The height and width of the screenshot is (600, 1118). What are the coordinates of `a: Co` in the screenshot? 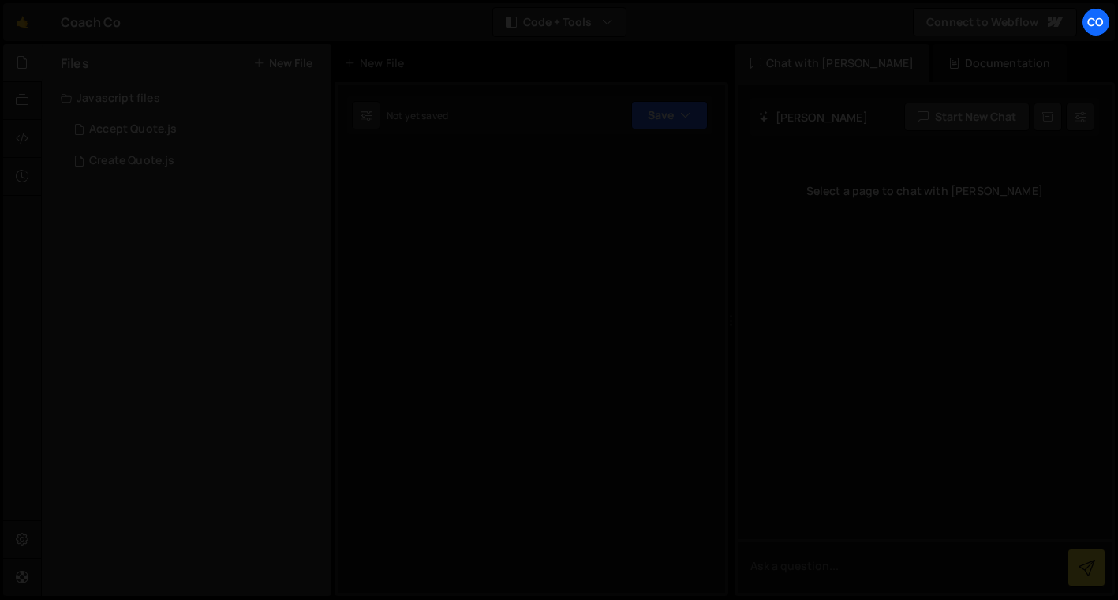 It's located at (1096, 22).